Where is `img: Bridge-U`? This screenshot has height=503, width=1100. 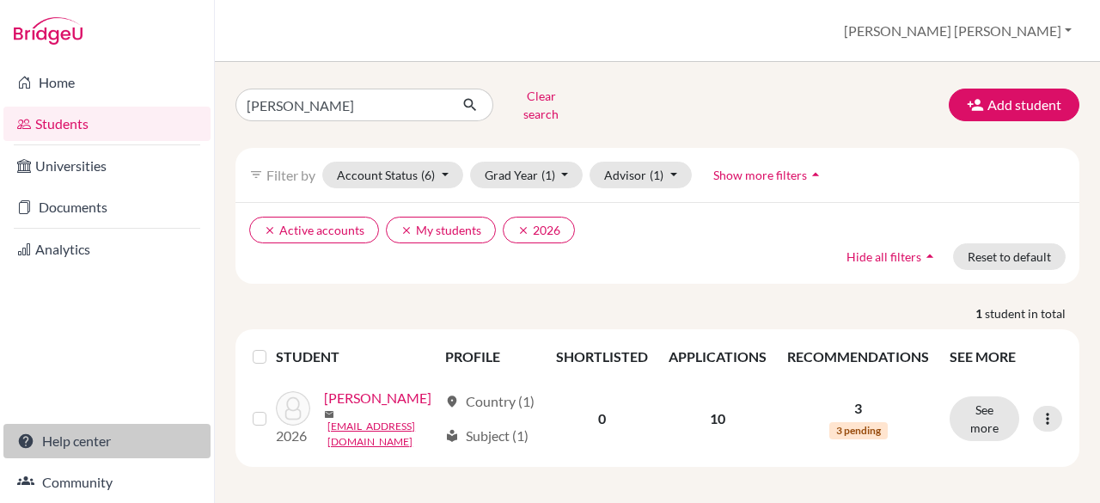
img: Bridge-U is located at coordinates (48, 31).